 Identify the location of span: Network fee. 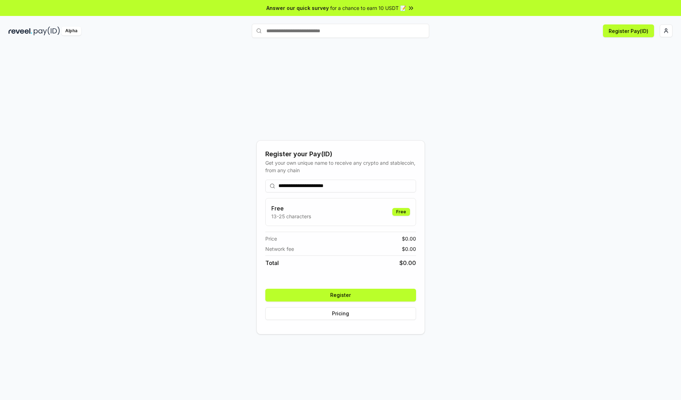
(279, 249).